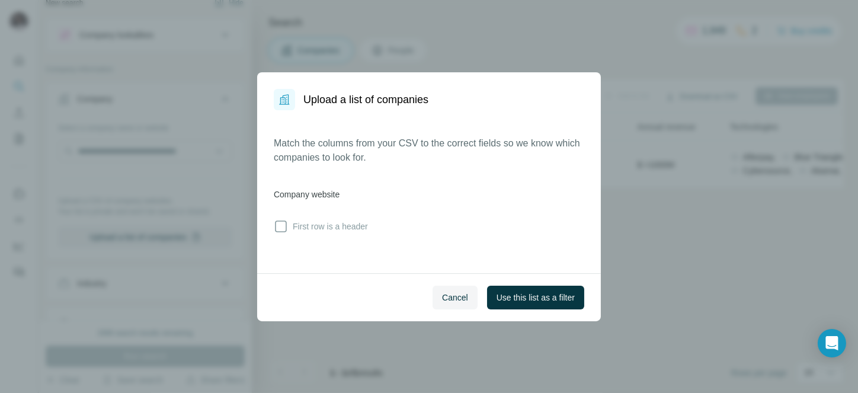  Describe the element at coordinates (429, 194) in the screenshot. I see `label: Company website` at that location.